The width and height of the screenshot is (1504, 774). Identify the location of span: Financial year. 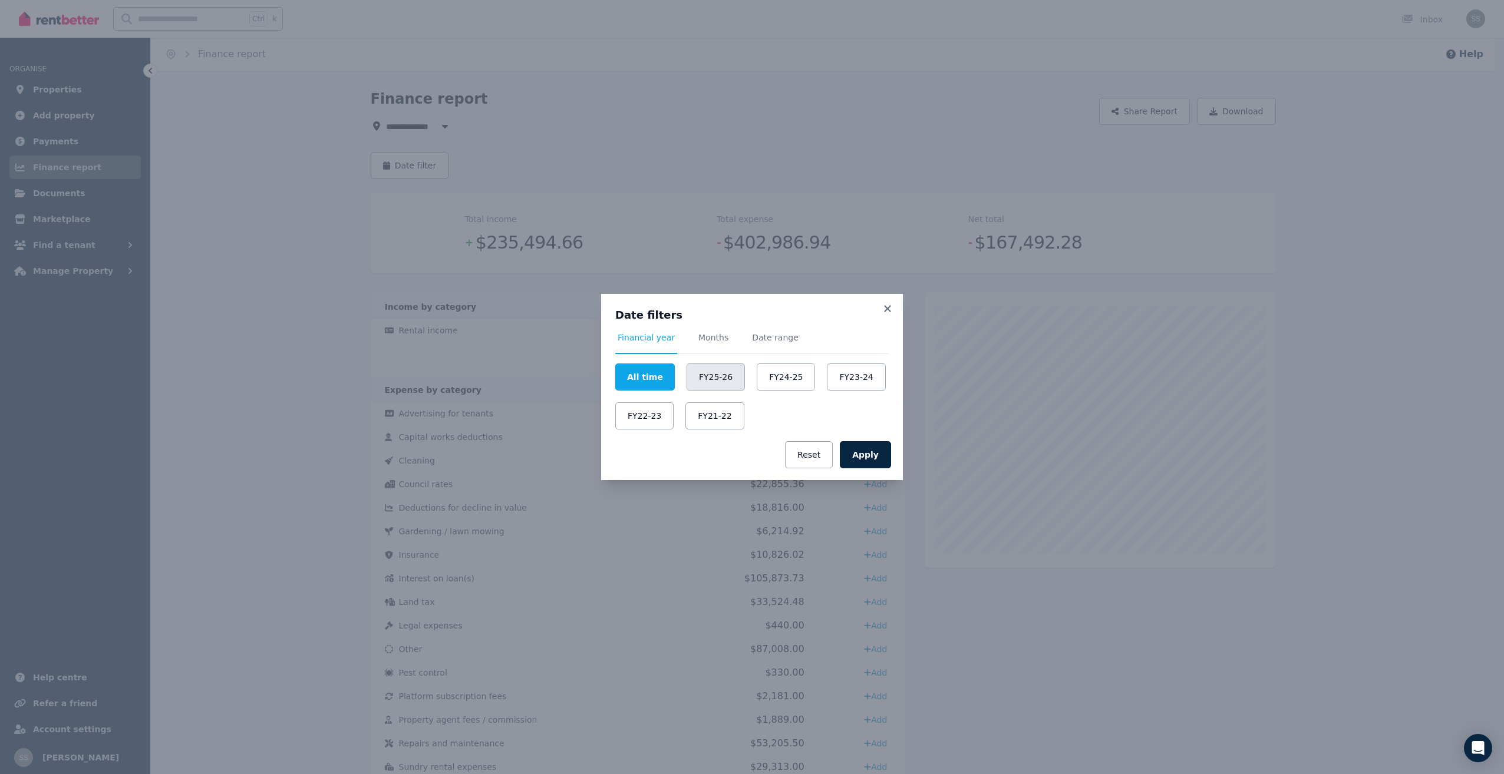
(646, 338).